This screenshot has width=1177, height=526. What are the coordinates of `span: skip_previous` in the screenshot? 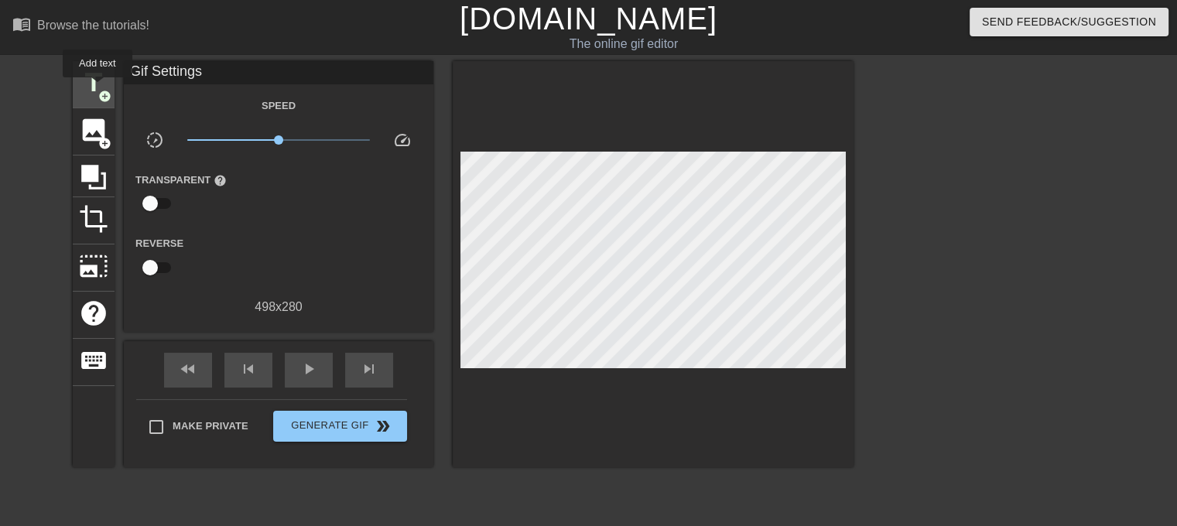 It's located at (248, 369).